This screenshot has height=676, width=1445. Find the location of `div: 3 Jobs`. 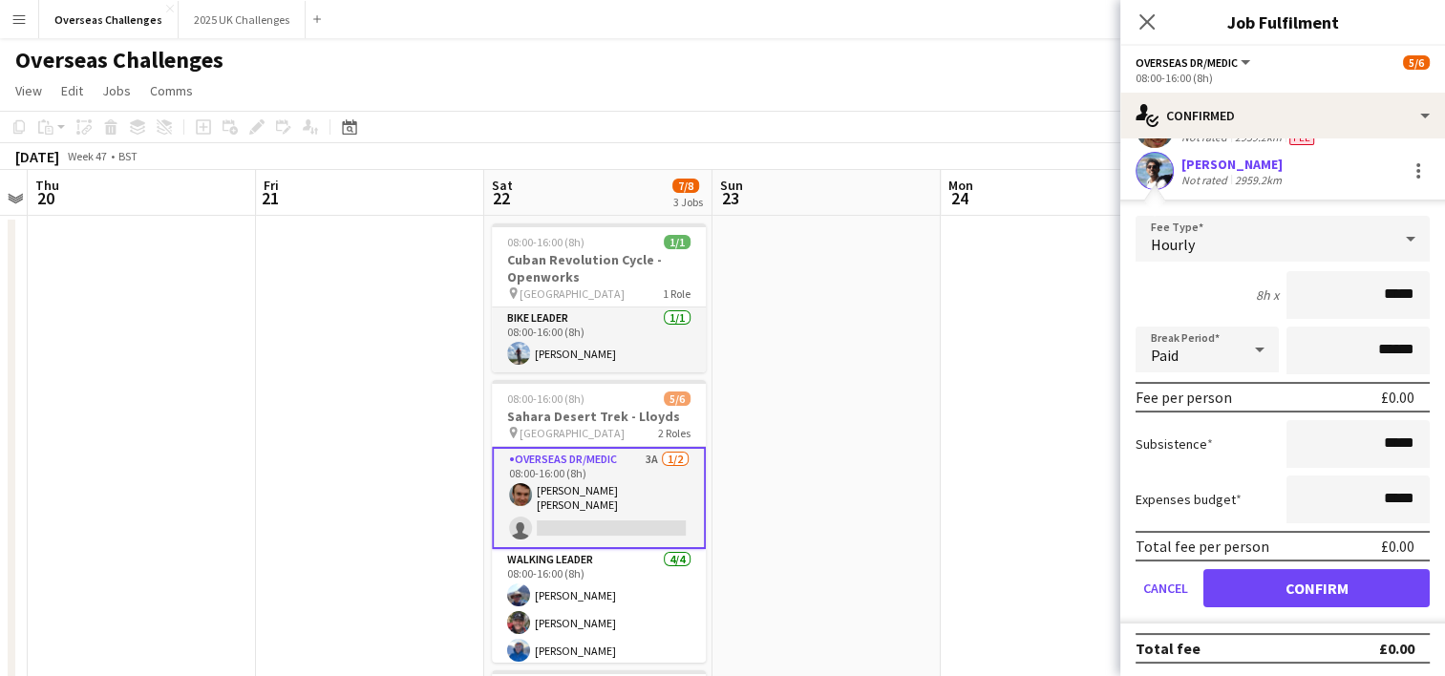

div: 3 Jobs is located at coordinates (688, 201).